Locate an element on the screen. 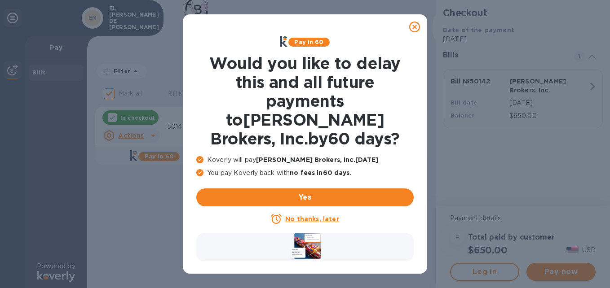 The image size is (610, 288). span: Yes is located at coordinates (305, 198).